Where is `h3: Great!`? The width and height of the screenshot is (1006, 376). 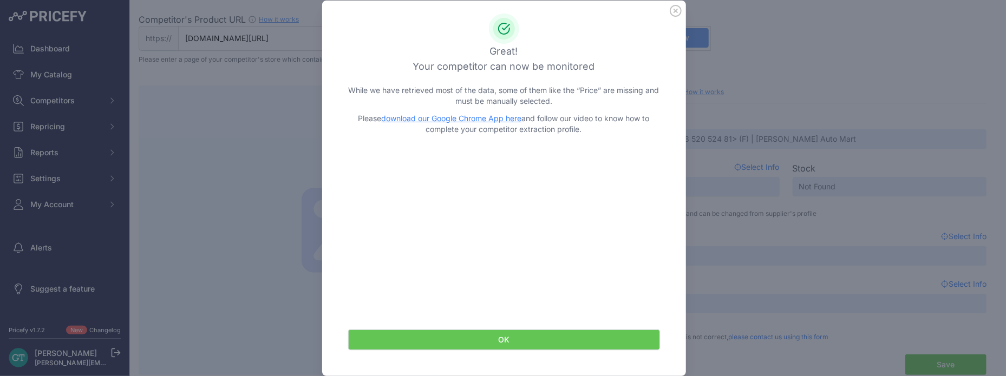
h3: Great! is located at coordinates (504, 51).